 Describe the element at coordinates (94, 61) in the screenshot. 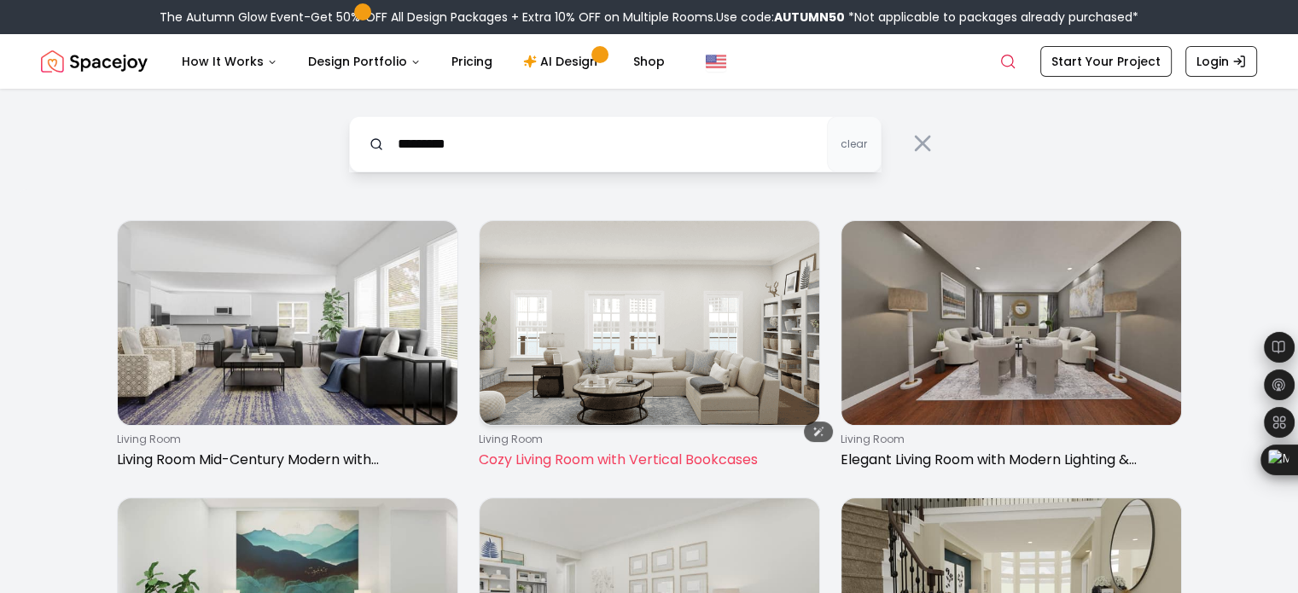

I see `a: Spacejoy` at that location.